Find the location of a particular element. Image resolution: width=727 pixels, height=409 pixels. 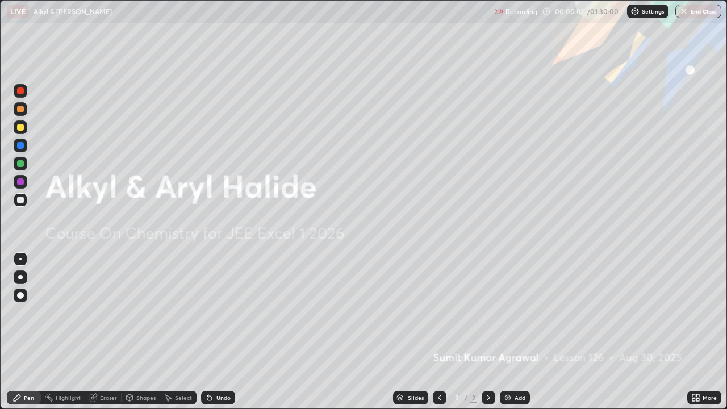

div: Highlight is located at coordinates (68, 398).